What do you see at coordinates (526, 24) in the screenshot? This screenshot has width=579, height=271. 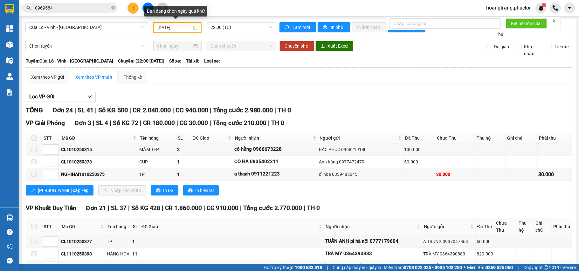 I see `button: Kết nối tổng đài` at bounding box center [526, 24].